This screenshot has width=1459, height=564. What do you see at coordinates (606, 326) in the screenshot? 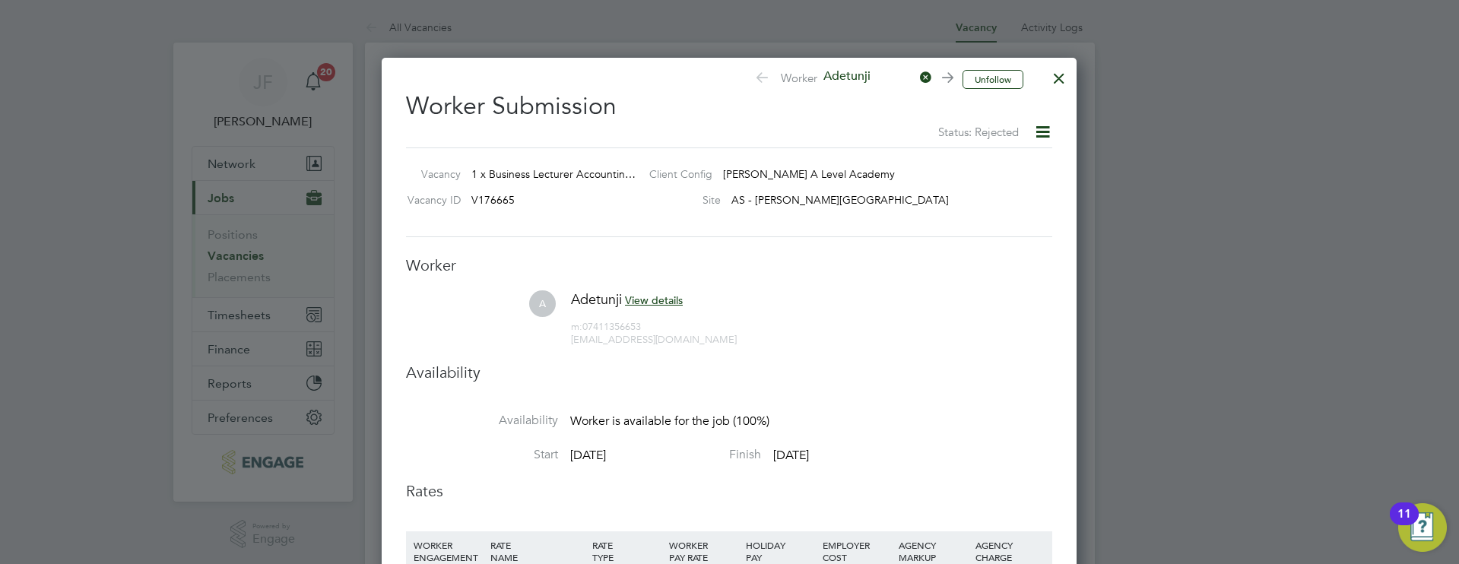
I see `span: 07411356653` at bounding box center [606, 326].